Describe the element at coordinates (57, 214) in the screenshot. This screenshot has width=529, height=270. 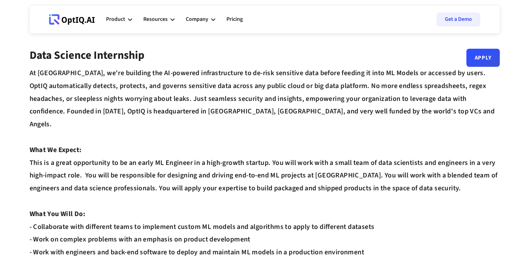
I see `strong: What You Will Do:` at that location.